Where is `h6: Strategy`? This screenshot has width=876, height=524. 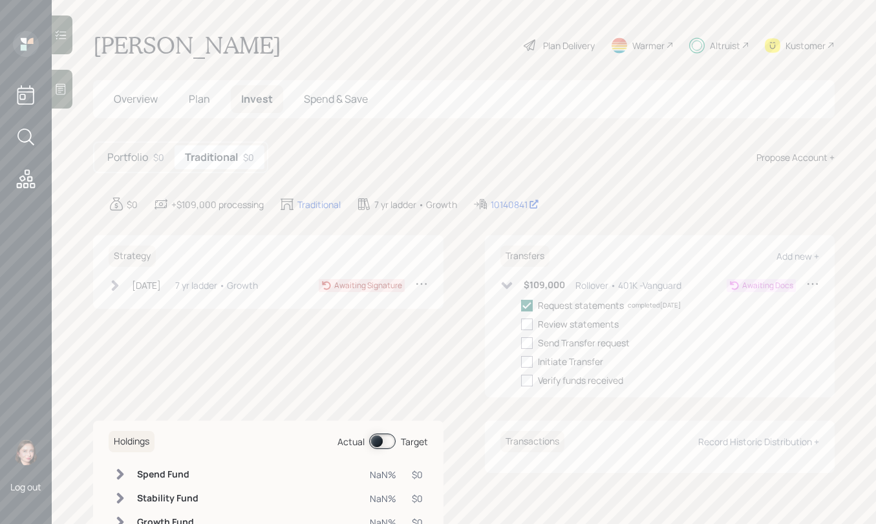 h6: Strategy is located at coordinates (132, 256).